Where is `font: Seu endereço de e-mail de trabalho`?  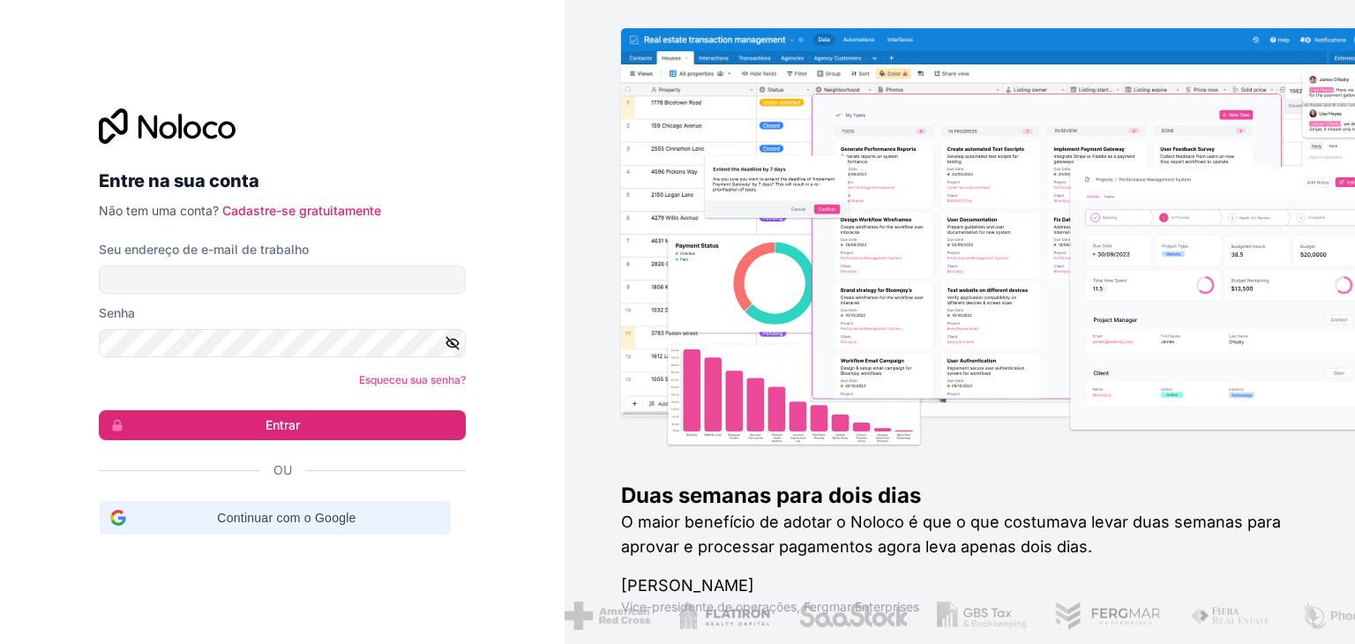 font: Seu endereço de e-mail de trabalho is located at coordinates (204, 249).